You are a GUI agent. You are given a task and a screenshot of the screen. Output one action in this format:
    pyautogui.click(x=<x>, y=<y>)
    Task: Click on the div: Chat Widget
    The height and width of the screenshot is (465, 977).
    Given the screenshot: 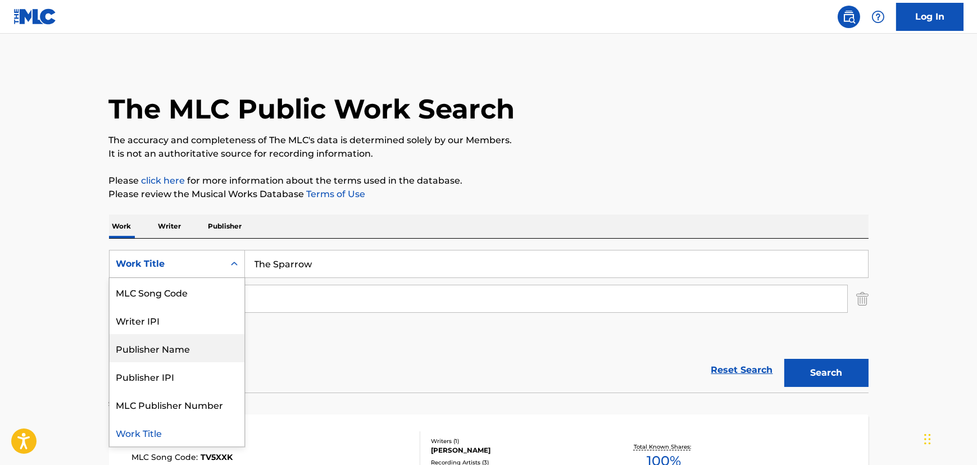 What is the action you would take?
    pyautogui.click(x=949, y=438)
    